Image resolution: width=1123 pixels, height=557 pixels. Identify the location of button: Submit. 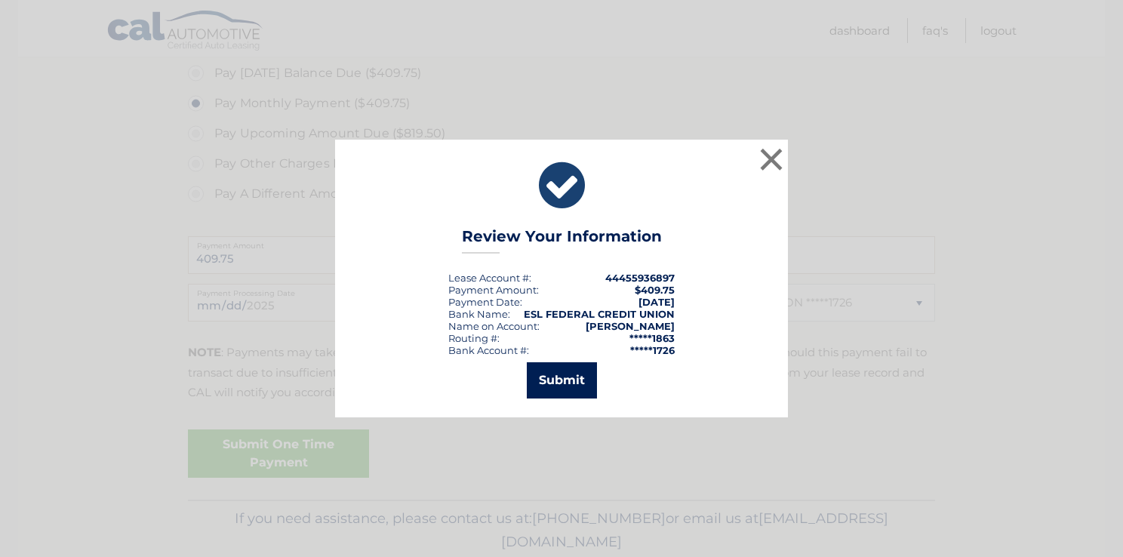
(562, 380).